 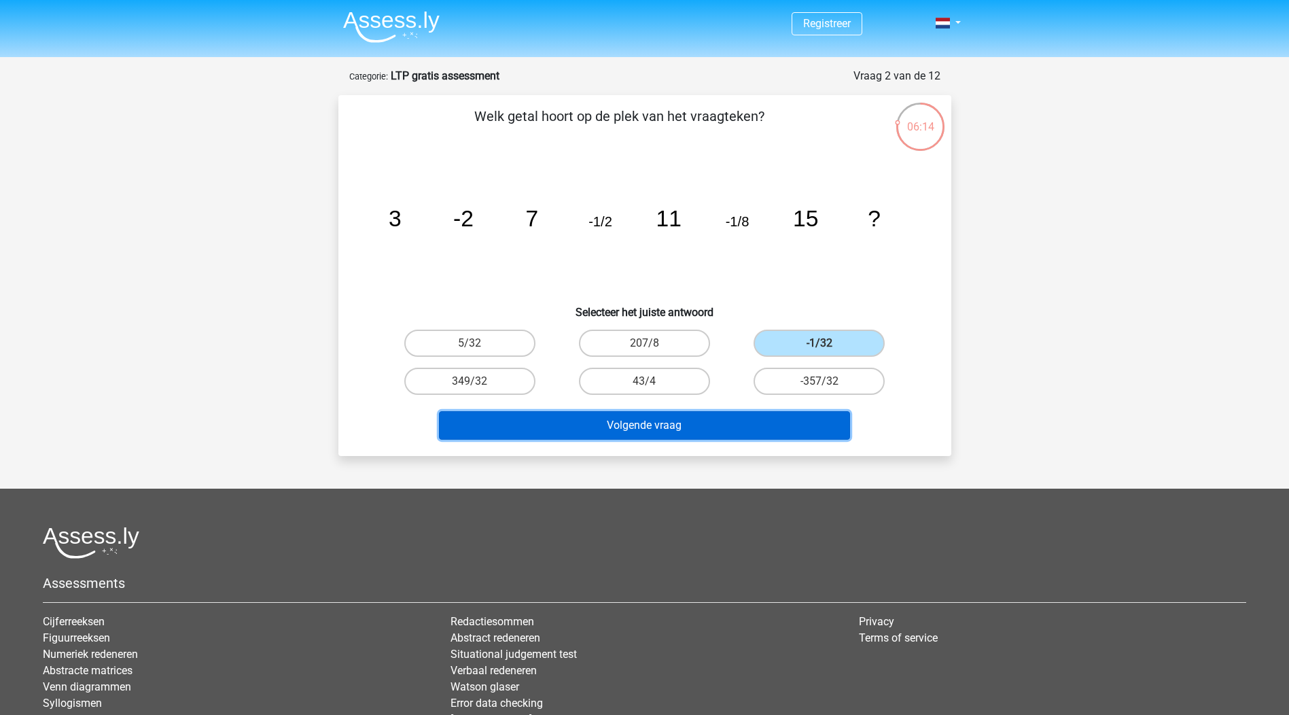 What do you see at coordinates (877, 621) in the screenshot?
I see `a: Privacy` at bounding box center [877, 621].